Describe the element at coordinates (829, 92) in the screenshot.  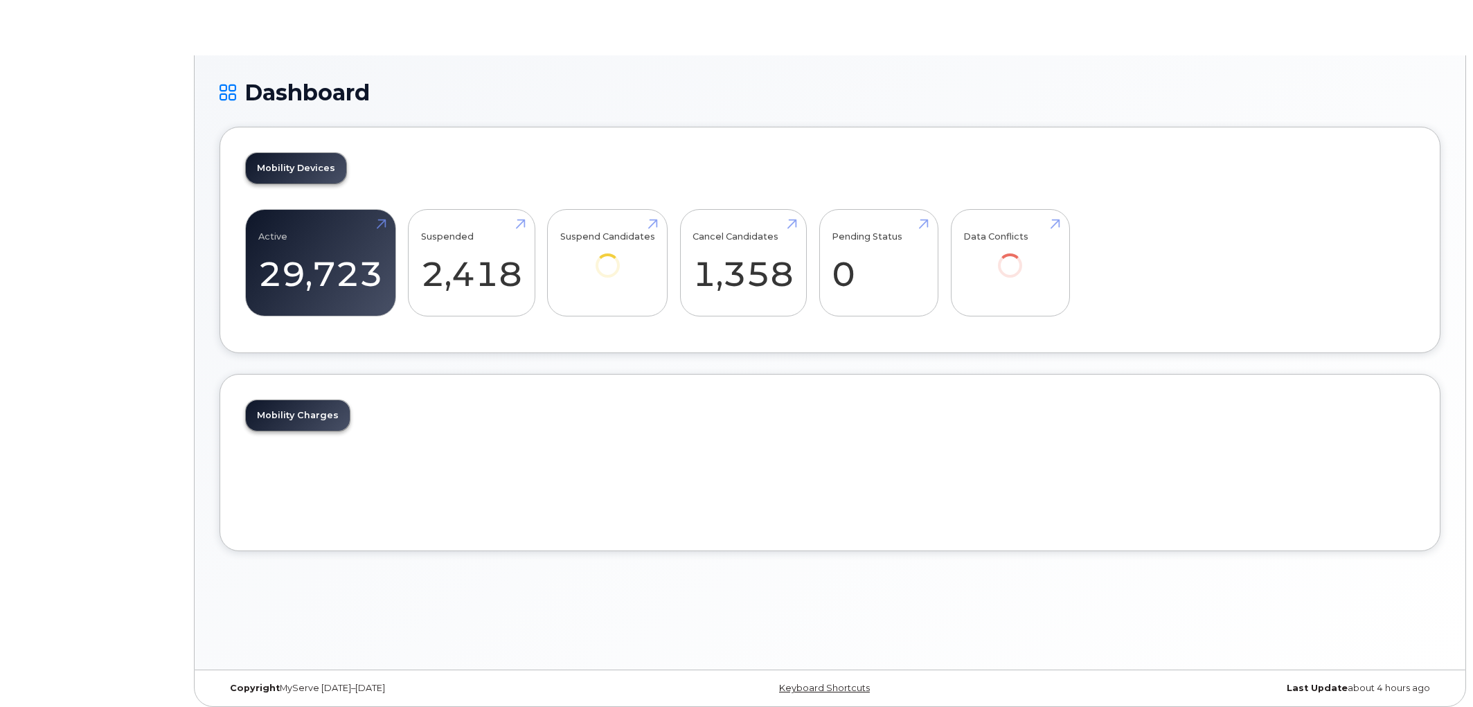
I see `h1: Dashboard` at that location.